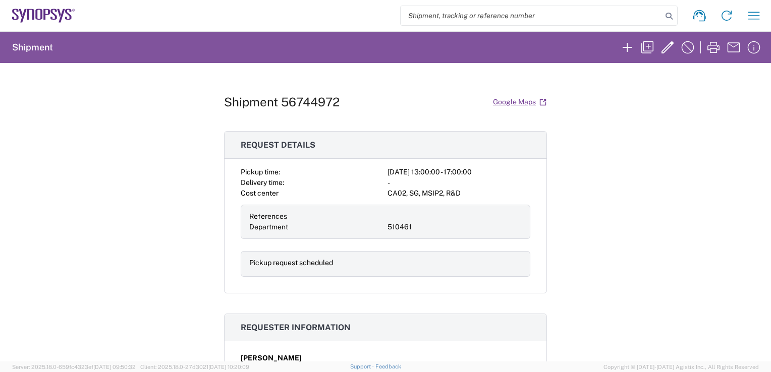 This screenshot has width=771, height=372. What do you see at coordinates (32, 47) in the screenshot?
I see `h2: Shipment` at bounding box center [32, 47].